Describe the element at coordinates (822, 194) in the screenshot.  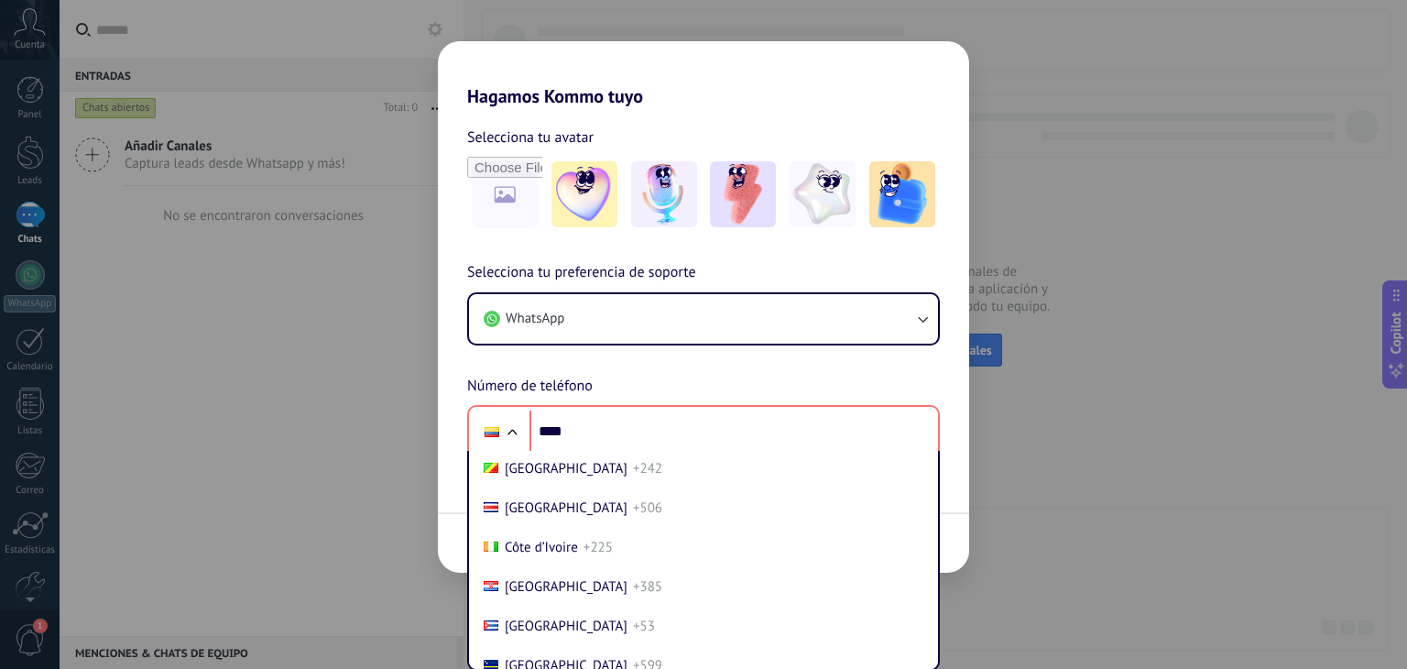
I see `img: -4.jpeg` at that location.